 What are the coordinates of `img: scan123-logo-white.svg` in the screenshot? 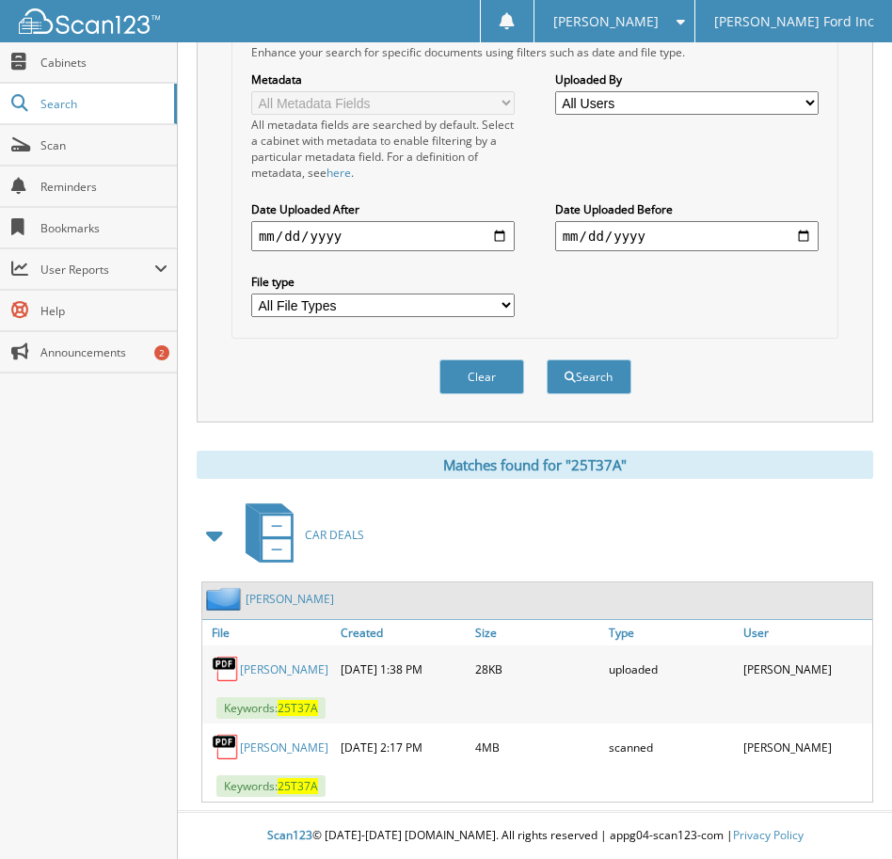 It's located at (89, 21).